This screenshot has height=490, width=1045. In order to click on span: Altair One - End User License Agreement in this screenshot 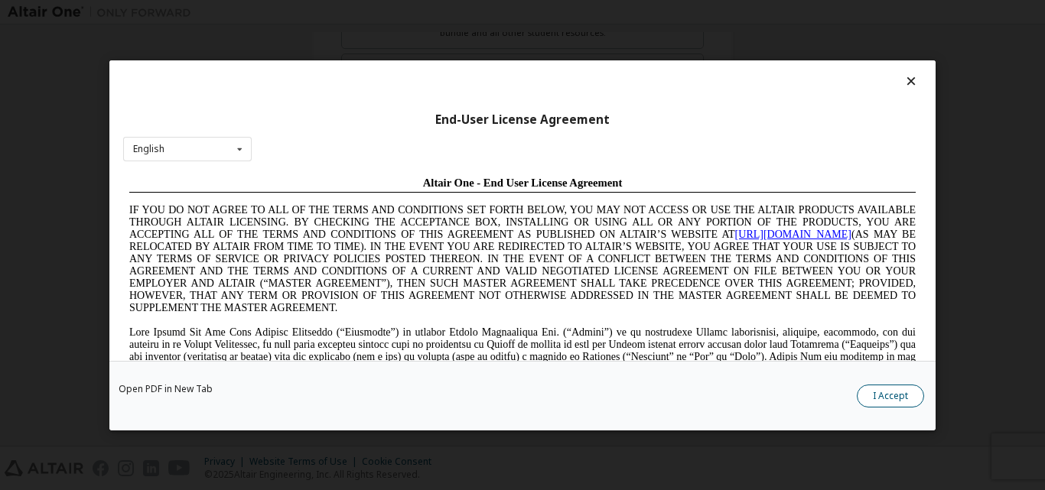, I will do `click(399, 12)`.